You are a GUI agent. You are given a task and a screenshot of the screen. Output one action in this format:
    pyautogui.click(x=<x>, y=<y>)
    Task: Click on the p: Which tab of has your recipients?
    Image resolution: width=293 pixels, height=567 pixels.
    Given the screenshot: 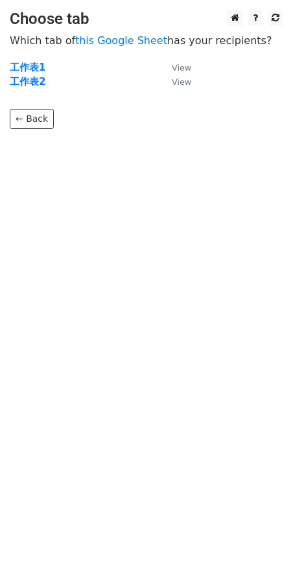 What is the action you would take?
    pyautogui.click(x=147, y=40)
    